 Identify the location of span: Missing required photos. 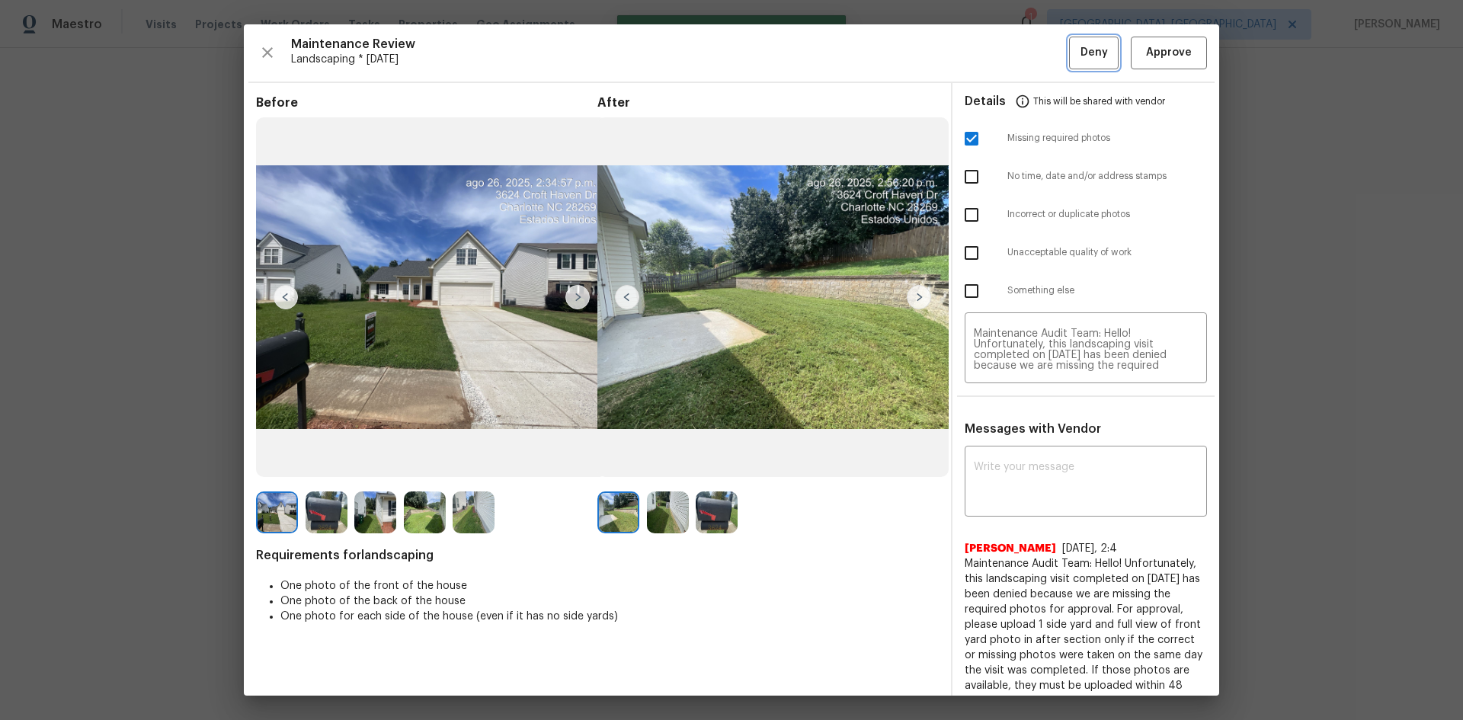
(1107, 138).